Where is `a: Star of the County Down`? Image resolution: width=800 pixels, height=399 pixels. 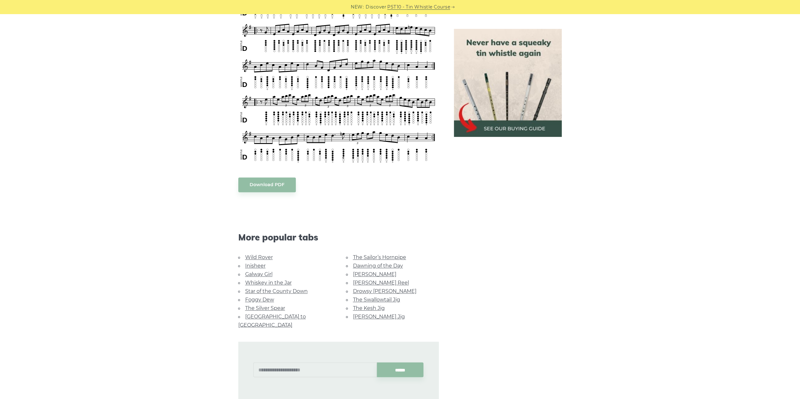 a: Star of the County Down is located at coordinates (276, 291).